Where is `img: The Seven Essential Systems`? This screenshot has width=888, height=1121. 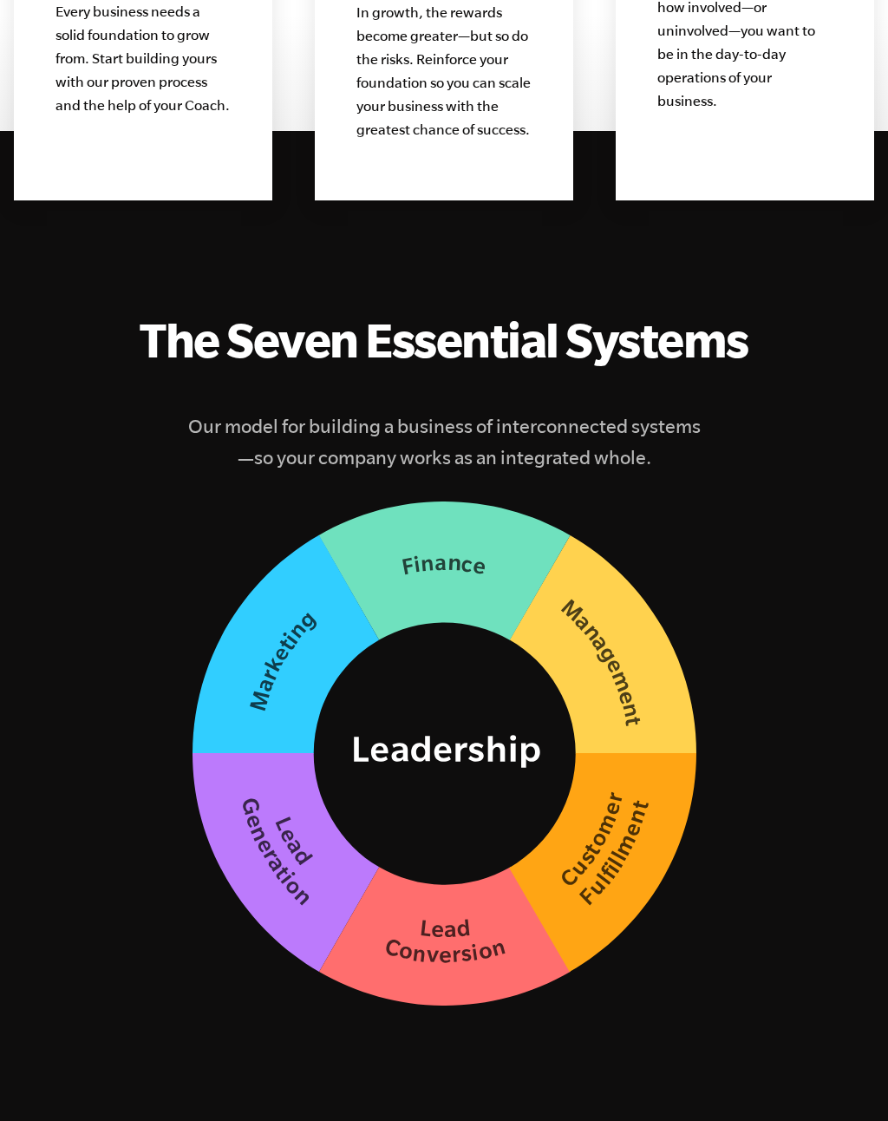 img: The Seven Essential Systems is located at coordinates (444, 753).